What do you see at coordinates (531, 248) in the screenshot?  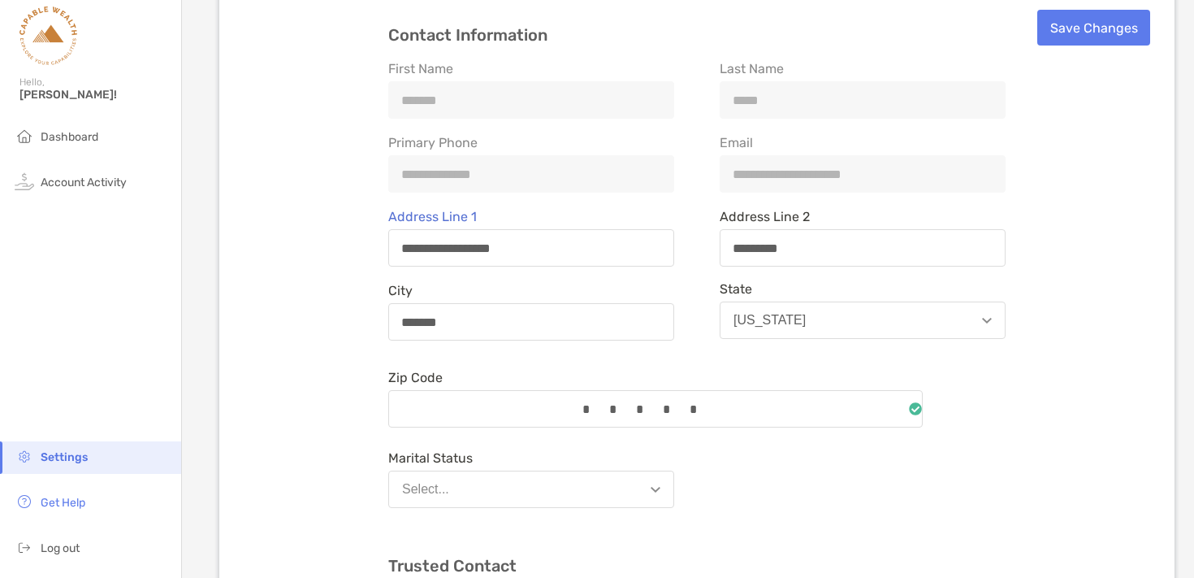 I see `input: Address Line 1` at bounding box center [531, 248].